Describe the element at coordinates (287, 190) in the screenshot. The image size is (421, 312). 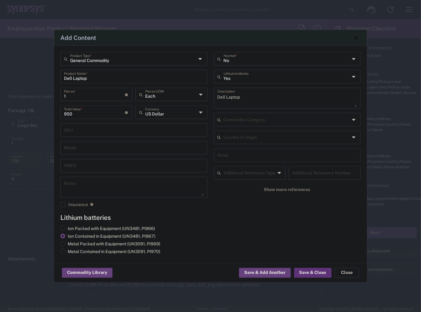
I see `span: Show more references` at that location.